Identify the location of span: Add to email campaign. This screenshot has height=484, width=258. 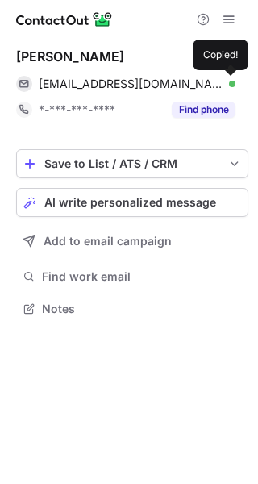
(107, 241).